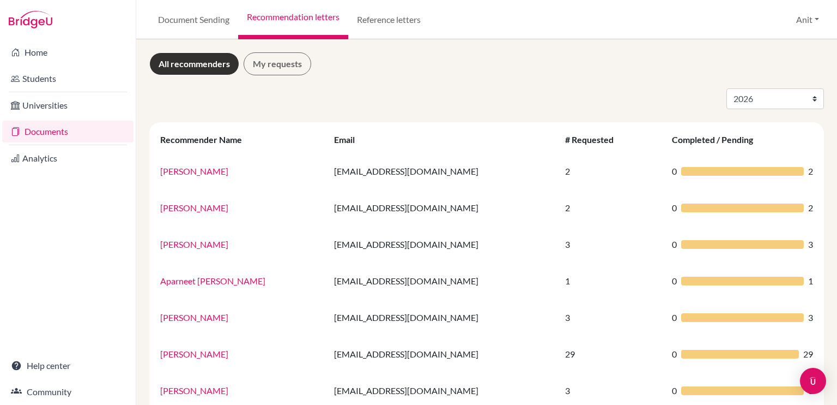 The width and height of the screenshot is (837, 405). What do you see at coordinates (68, 52) in the screenshot?
I see `a: Home` at bounding box center [68, 52].